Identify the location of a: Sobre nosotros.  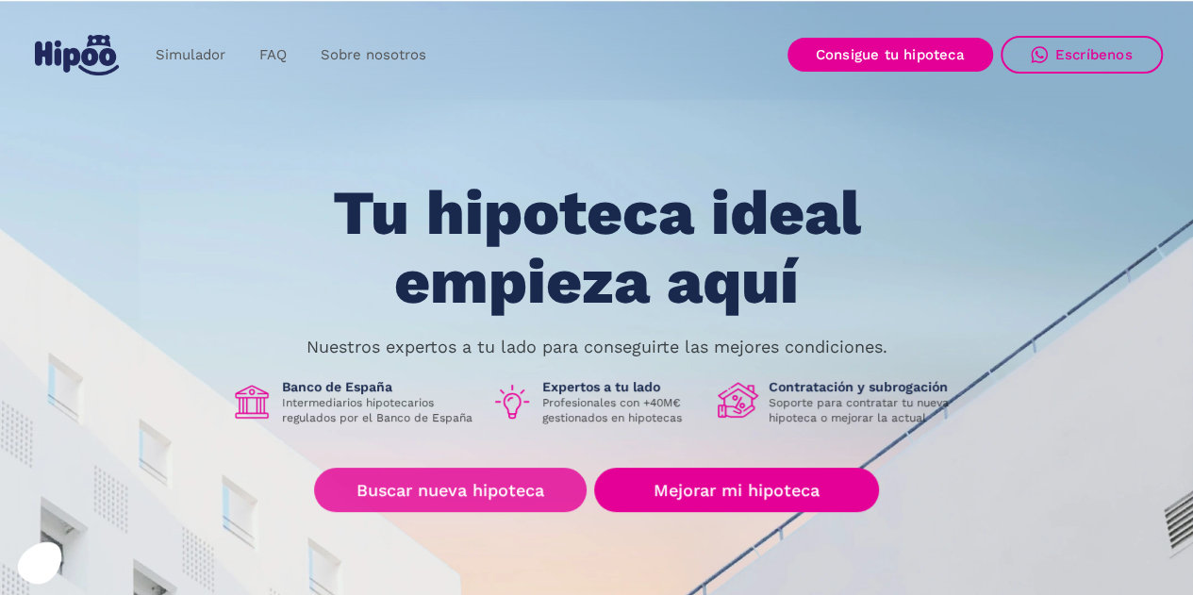
(373, 55).